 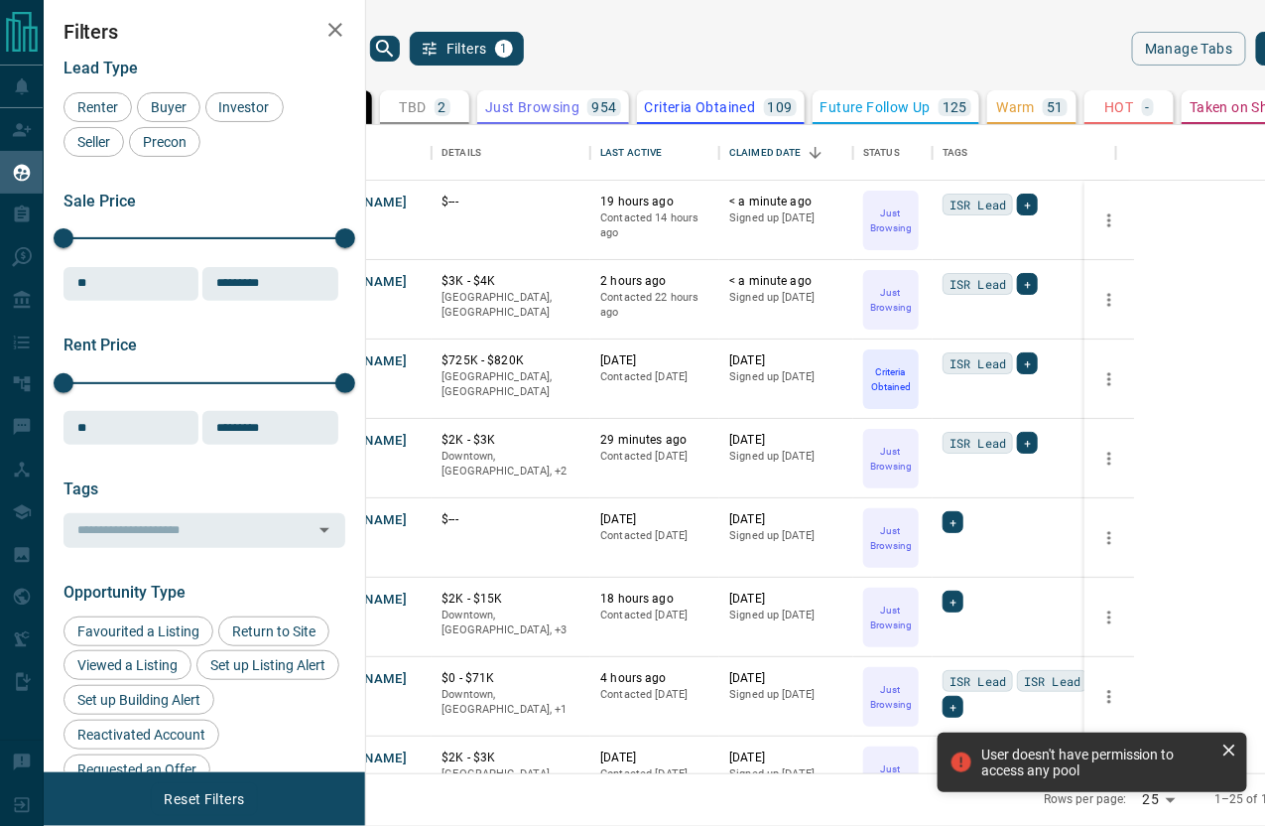 I want to click on span: Sale Price, so click(x=99, y=200).